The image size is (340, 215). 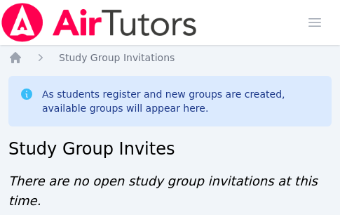 What do you see at coordinates (181, 101) in the screenshot?
I see `div: As students register and new groups are created, available groups will appear here.` at bounding box center [181, 101].